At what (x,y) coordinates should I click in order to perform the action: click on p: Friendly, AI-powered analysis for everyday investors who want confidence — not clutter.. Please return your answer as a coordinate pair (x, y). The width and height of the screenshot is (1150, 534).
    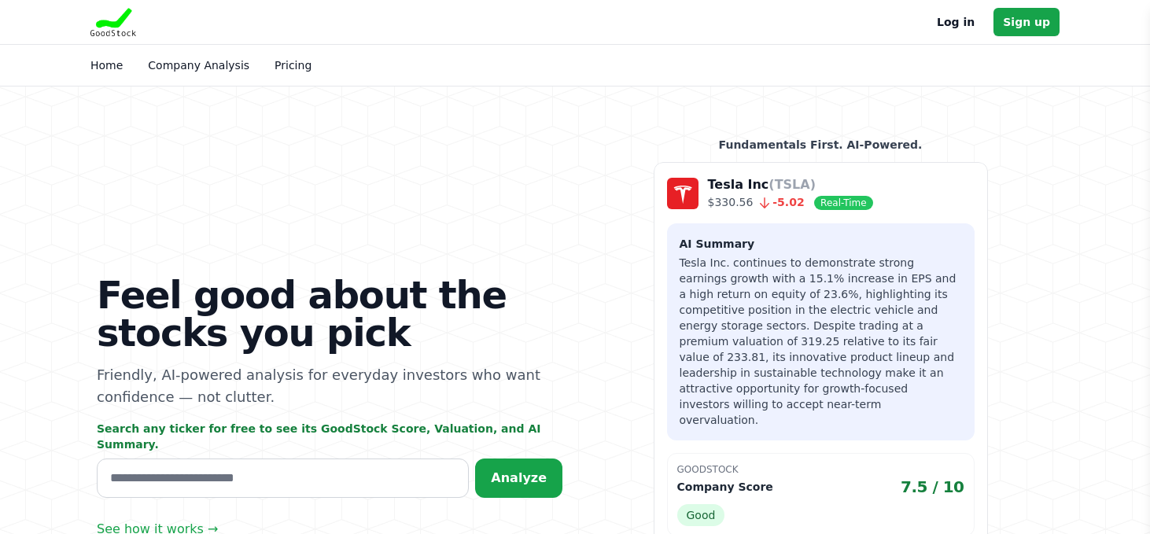
    Looking at the image, I should click on (330, 386).